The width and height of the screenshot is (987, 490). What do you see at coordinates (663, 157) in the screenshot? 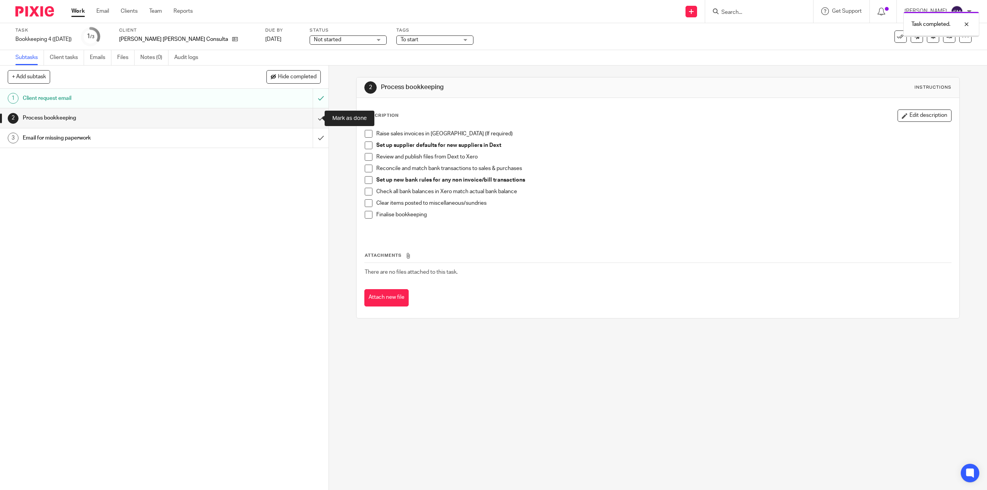
I see `p: Review and publish files from Dext to Xero` at bounding box center [663, 157].